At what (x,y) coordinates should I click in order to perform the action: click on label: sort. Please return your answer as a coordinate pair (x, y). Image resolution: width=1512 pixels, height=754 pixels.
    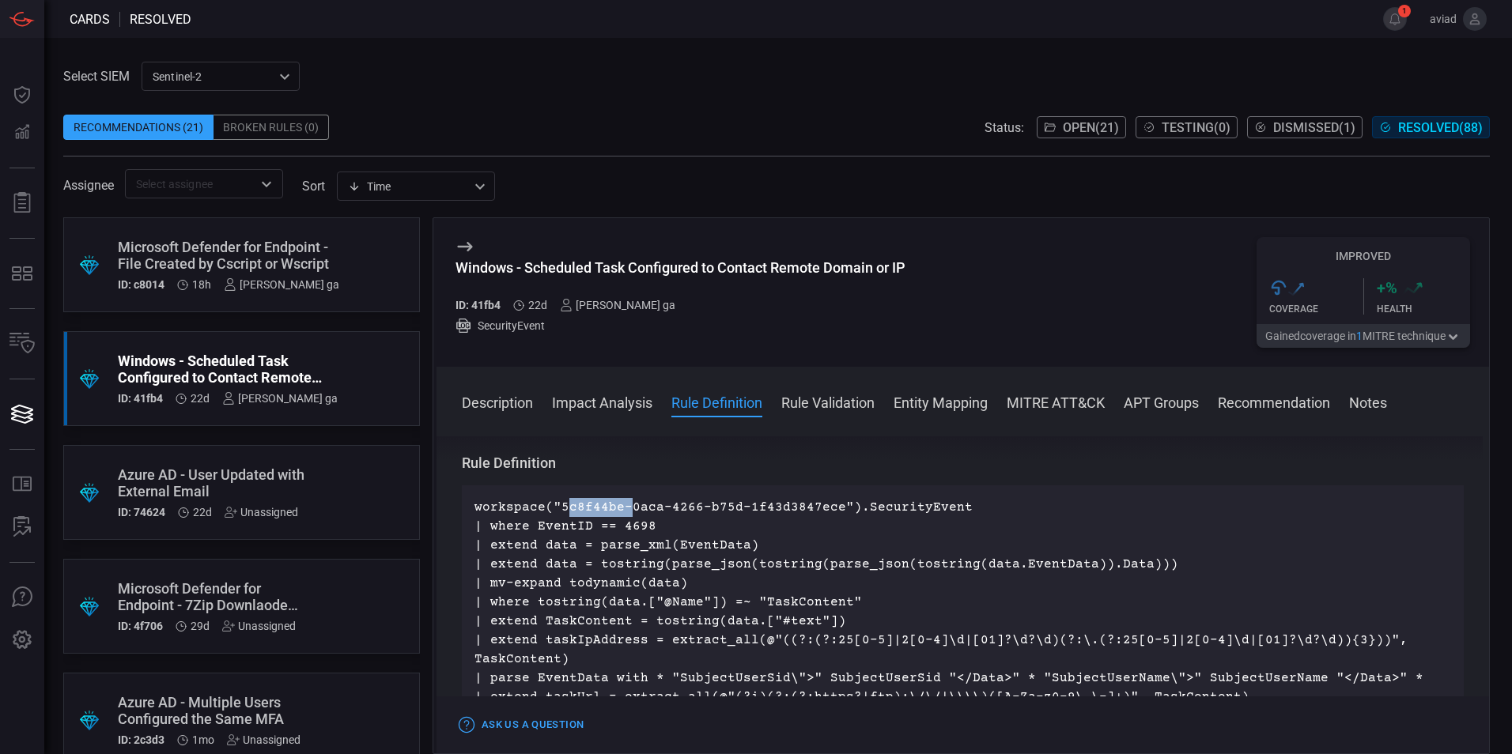
    Looking at the image, I should click on (313, 186).